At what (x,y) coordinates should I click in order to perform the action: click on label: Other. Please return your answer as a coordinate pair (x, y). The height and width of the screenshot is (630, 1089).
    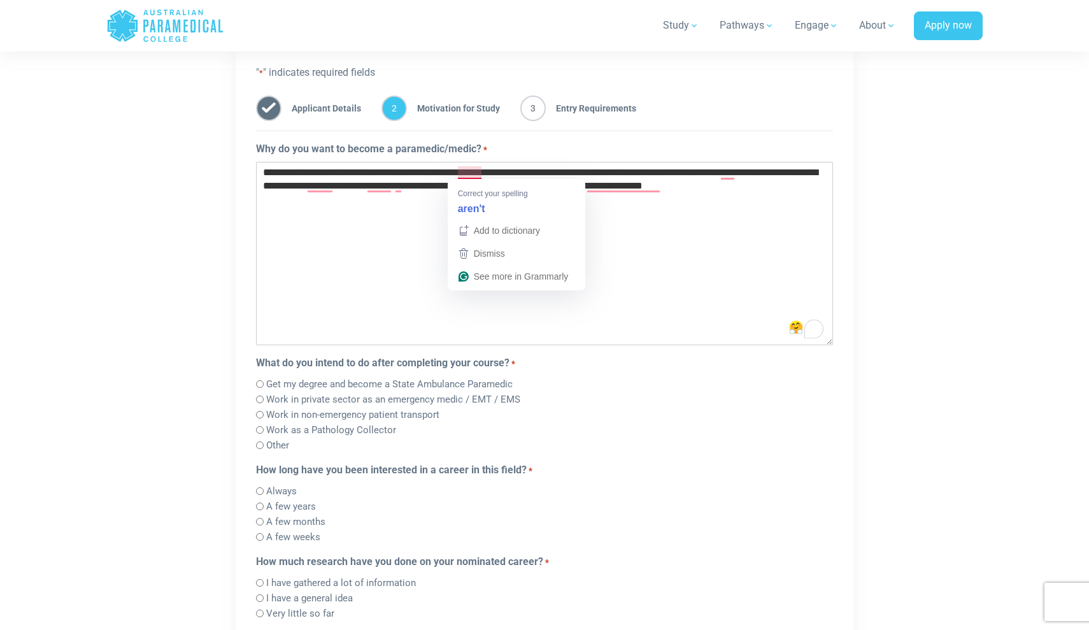
    Looking at the image, I should click on (278, 445).